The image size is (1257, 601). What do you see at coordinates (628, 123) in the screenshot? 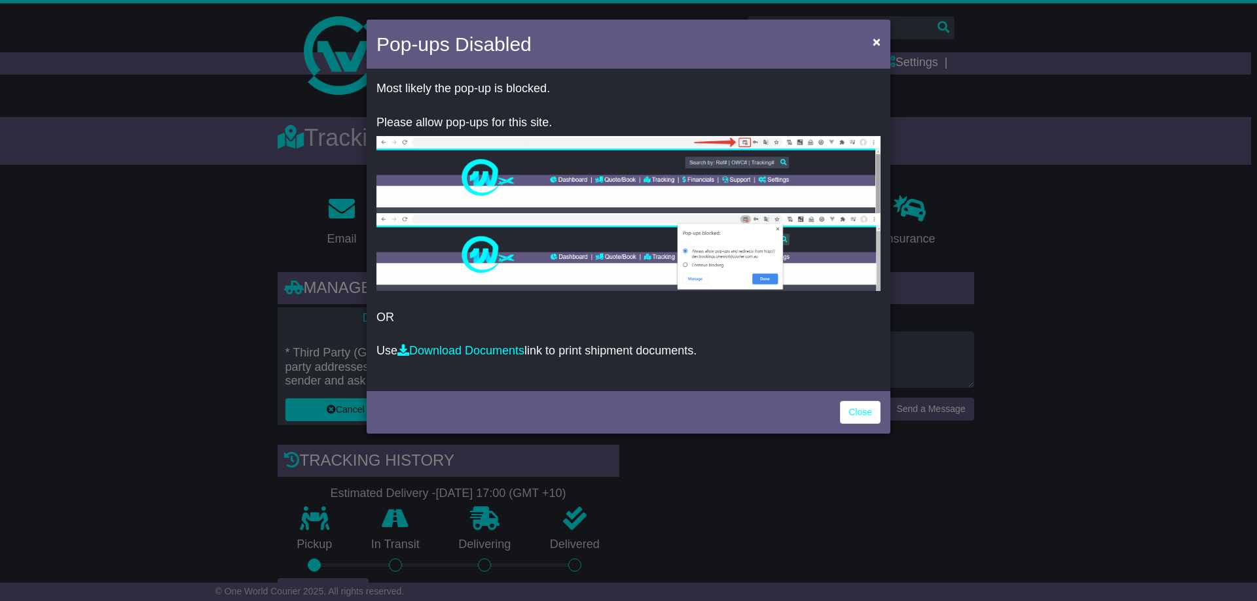
I see `p: Please allow pop-ups for this site.` at bounding box center [628, 123].